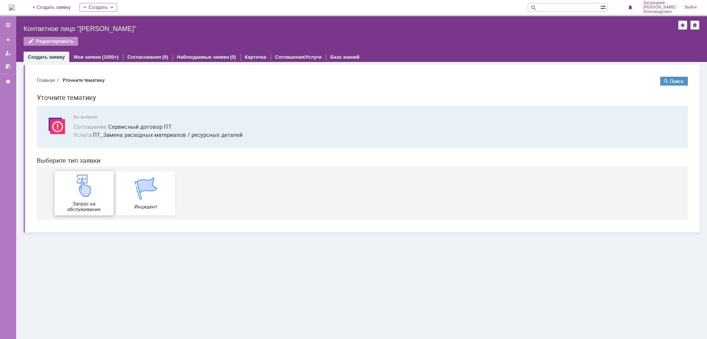 The width and height of the screenshot is (707, 339). I want to click on span: Запрос на обслуживание, so click(53, 136).